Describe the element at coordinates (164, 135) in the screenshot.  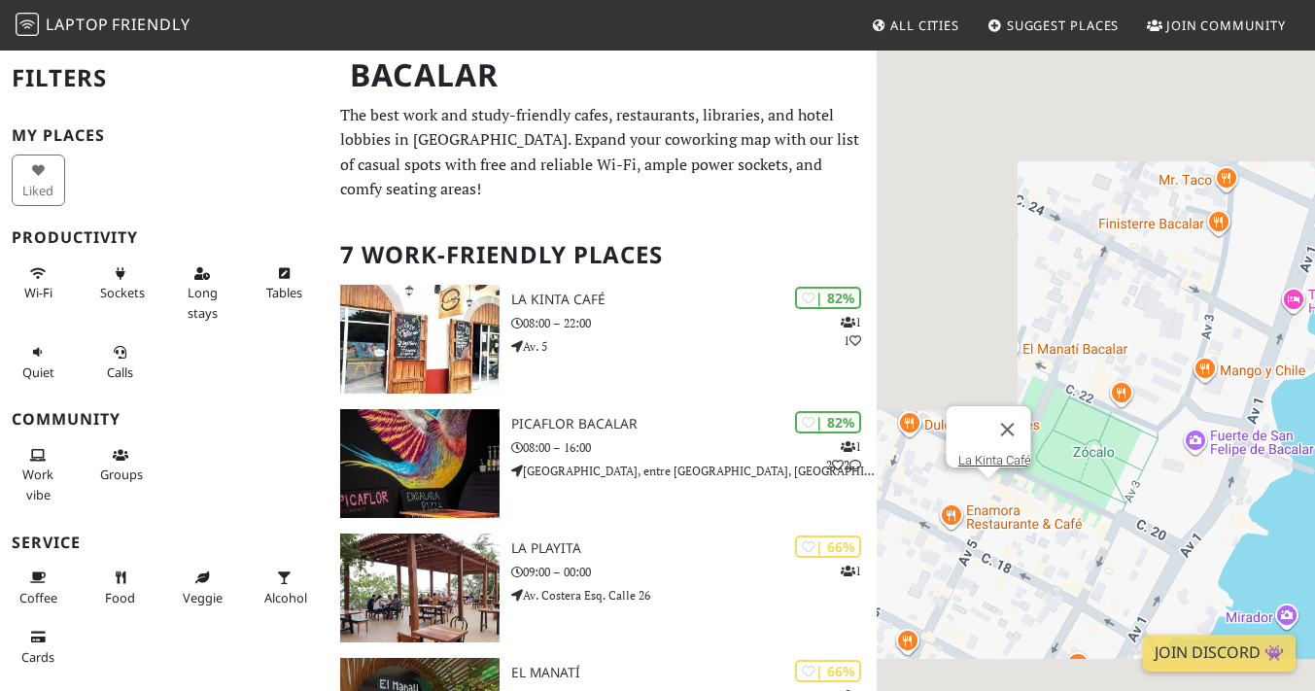
I see `h3: My Places` at that location.